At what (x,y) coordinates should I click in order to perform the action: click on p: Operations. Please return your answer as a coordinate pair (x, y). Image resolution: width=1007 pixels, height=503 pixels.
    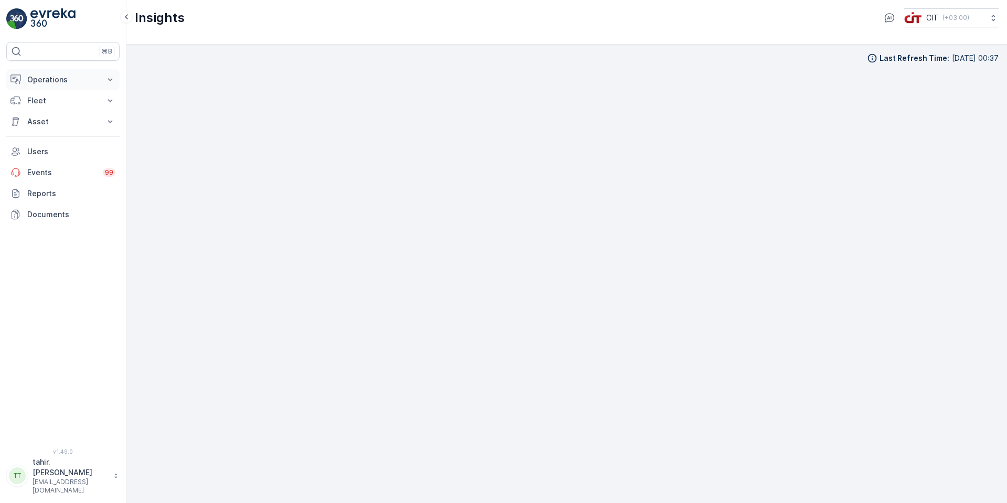
    Looking at the image, I should click on (63, 80).